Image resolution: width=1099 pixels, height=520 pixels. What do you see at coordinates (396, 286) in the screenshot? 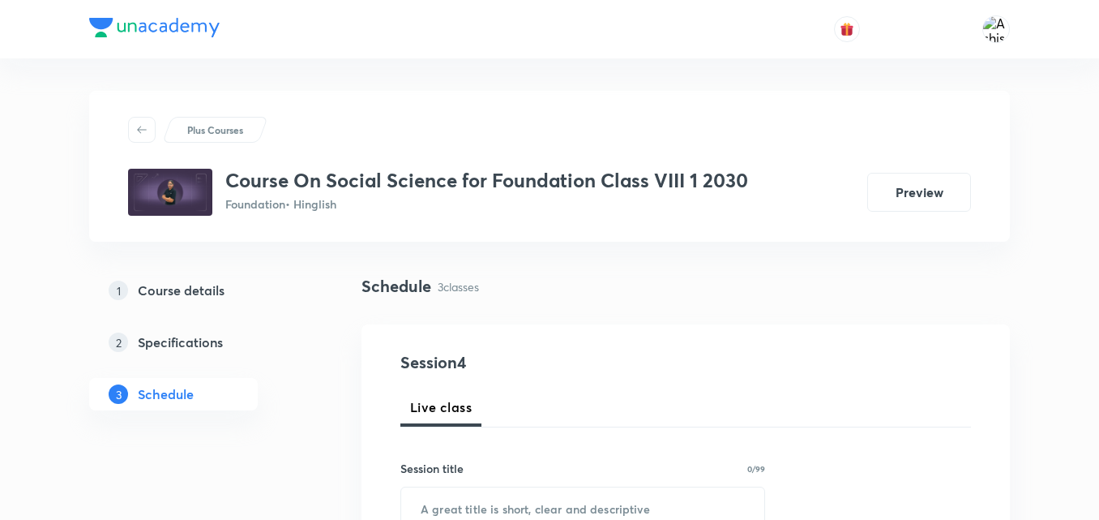
I see `h4: Schedule` at bounding box center [396, 286].